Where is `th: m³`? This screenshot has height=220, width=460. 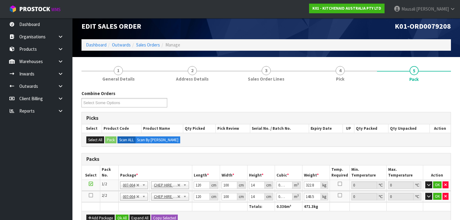
th: m³ is located at coordinates (288, 206).